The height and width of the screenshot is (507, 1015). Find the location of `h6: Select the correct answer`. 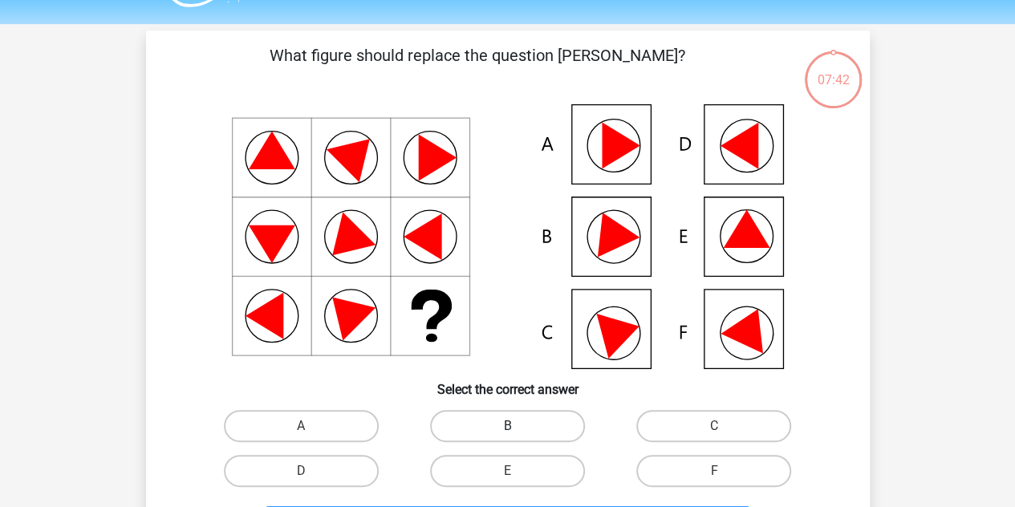

h6: Select the correct answer is located at coordinates (508, 383).